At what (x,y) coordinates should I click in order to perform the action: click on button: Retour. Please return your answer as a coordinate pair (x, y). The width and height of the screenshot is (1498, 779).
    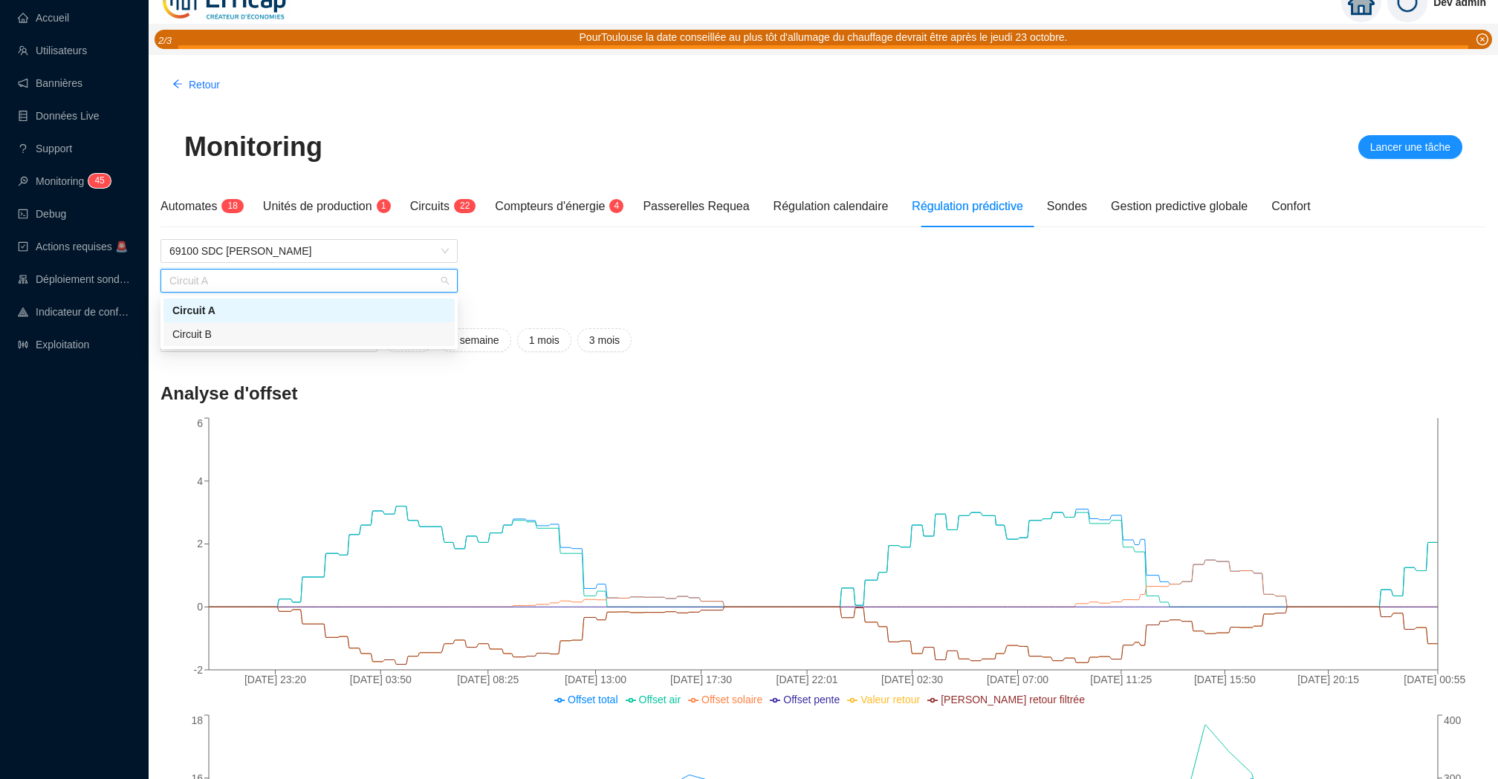
    Looking at the image, I should click on (196, 85).